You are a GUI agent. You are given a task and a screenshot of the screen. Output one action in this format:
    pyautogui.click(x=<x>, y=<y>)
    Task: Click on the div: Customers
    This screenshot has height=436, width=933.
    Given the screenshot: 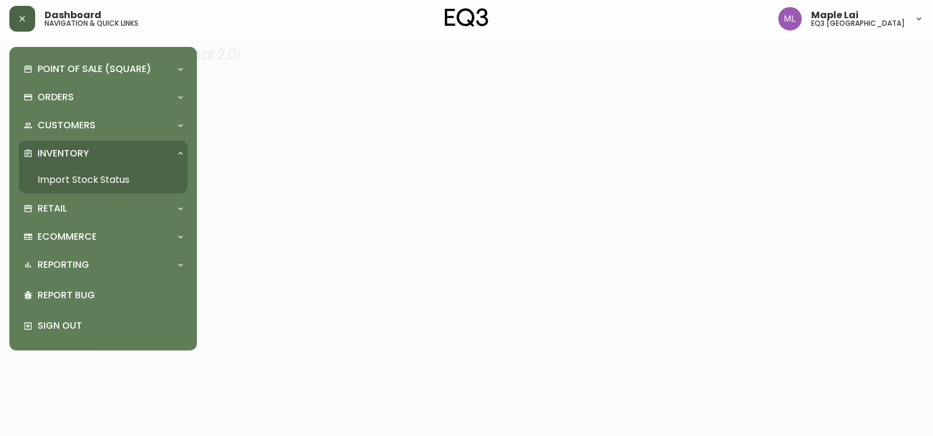 What is the action you would take?
    pyautogui.click(x=103, y=125)
    